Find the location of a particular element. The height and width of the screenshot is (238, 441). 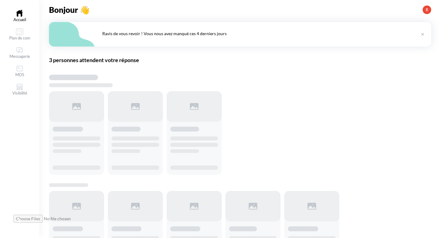

h1: Bonjour 👋 is located at coordinates (240, 10).